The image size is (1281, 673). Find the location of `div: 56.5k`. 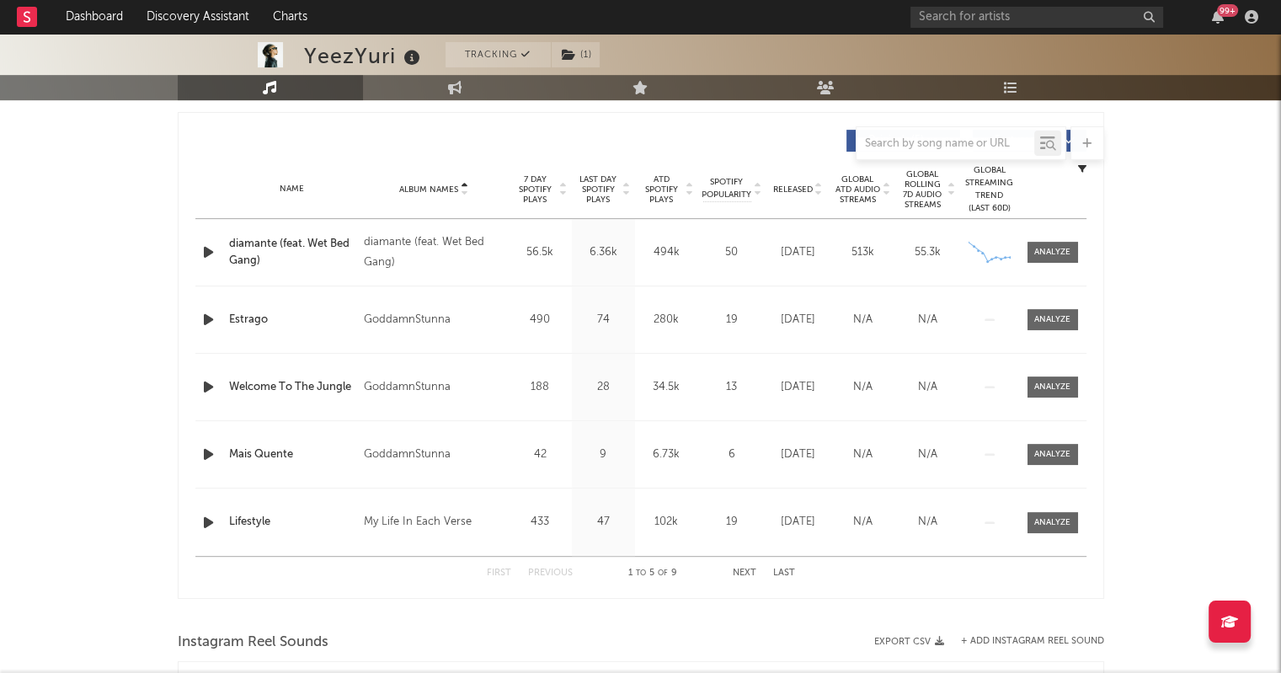

div: 56.5k is located at coordinates (540, 253).